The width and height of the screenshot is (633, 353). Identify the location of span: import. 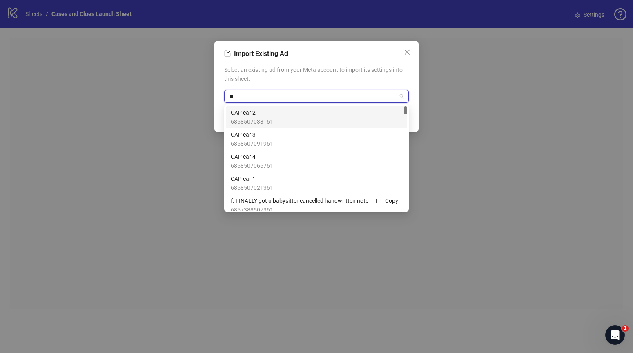
(227, 54).